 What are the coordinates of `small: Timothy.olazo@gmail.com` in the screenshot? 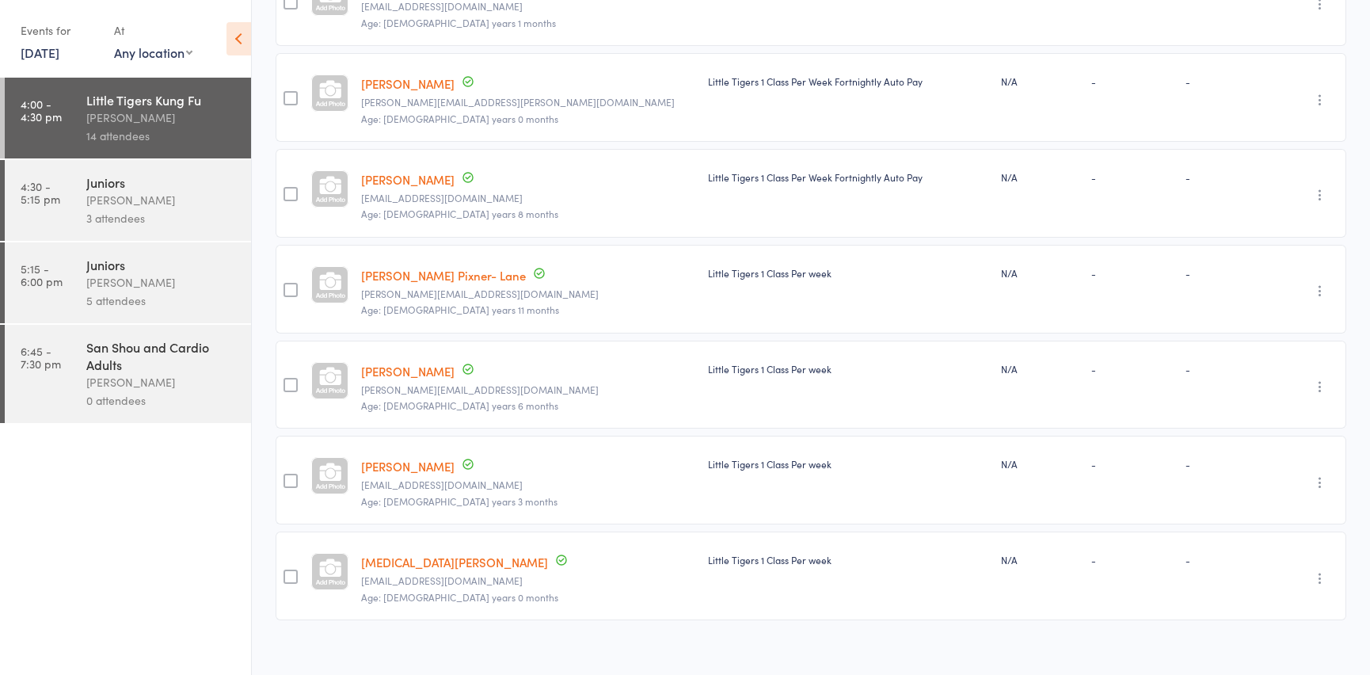 It's located at (528, 102).